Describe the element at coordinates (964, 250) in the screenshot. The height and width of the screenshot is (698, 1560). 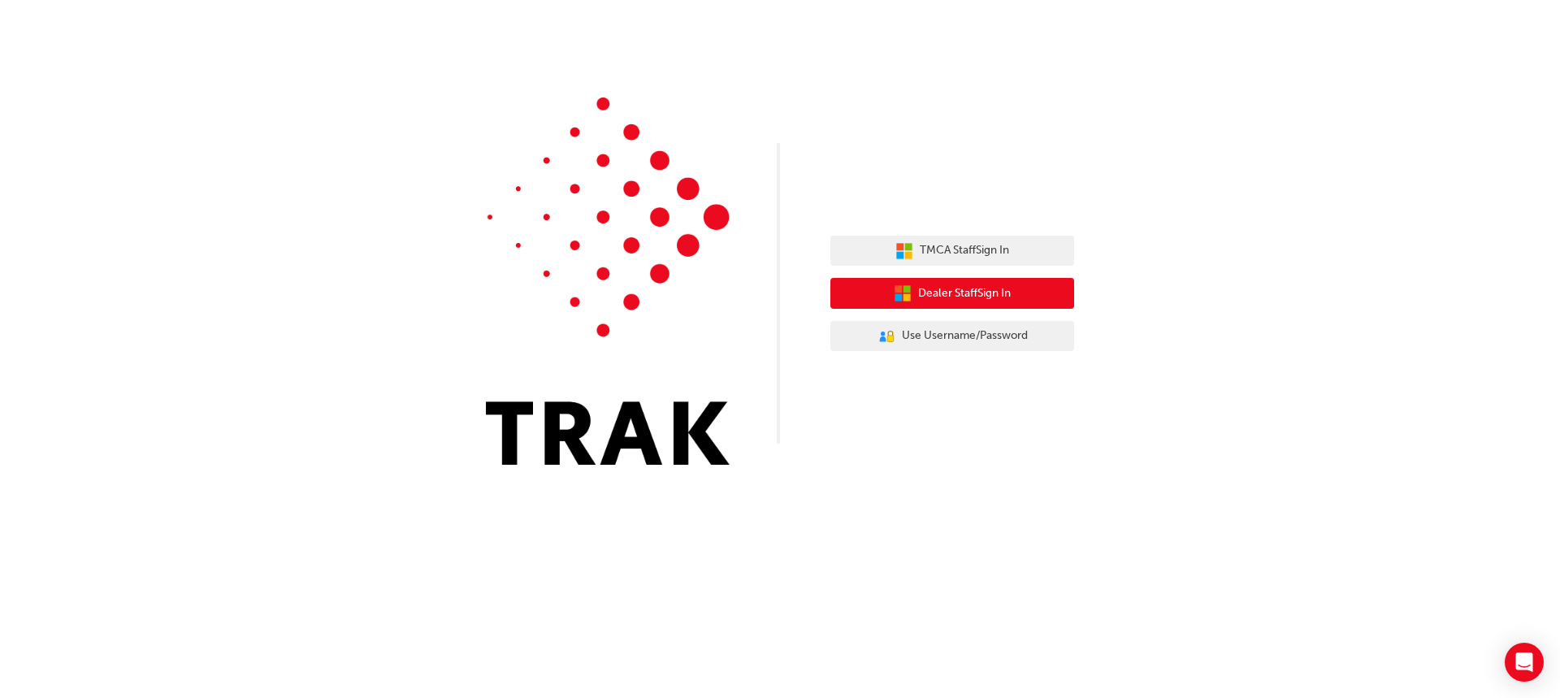
I see `span: TMCA Staff Sign In` at that location.